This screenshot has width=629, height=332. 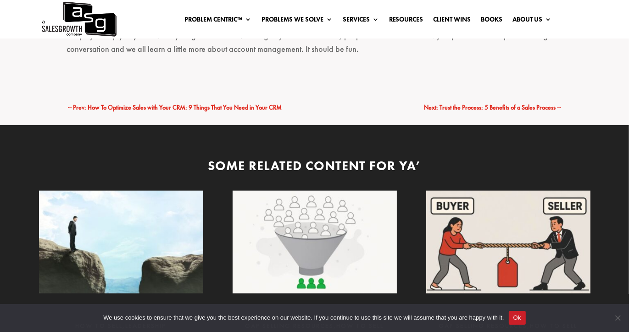 I want to click on a: Problem Centric™, so click(x=218, y=21).